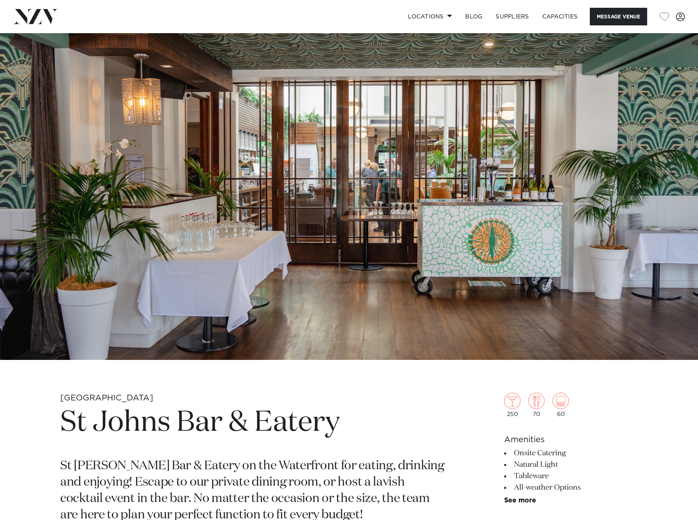  I want to click on a: SUPPLIERS, so click(512, 16).